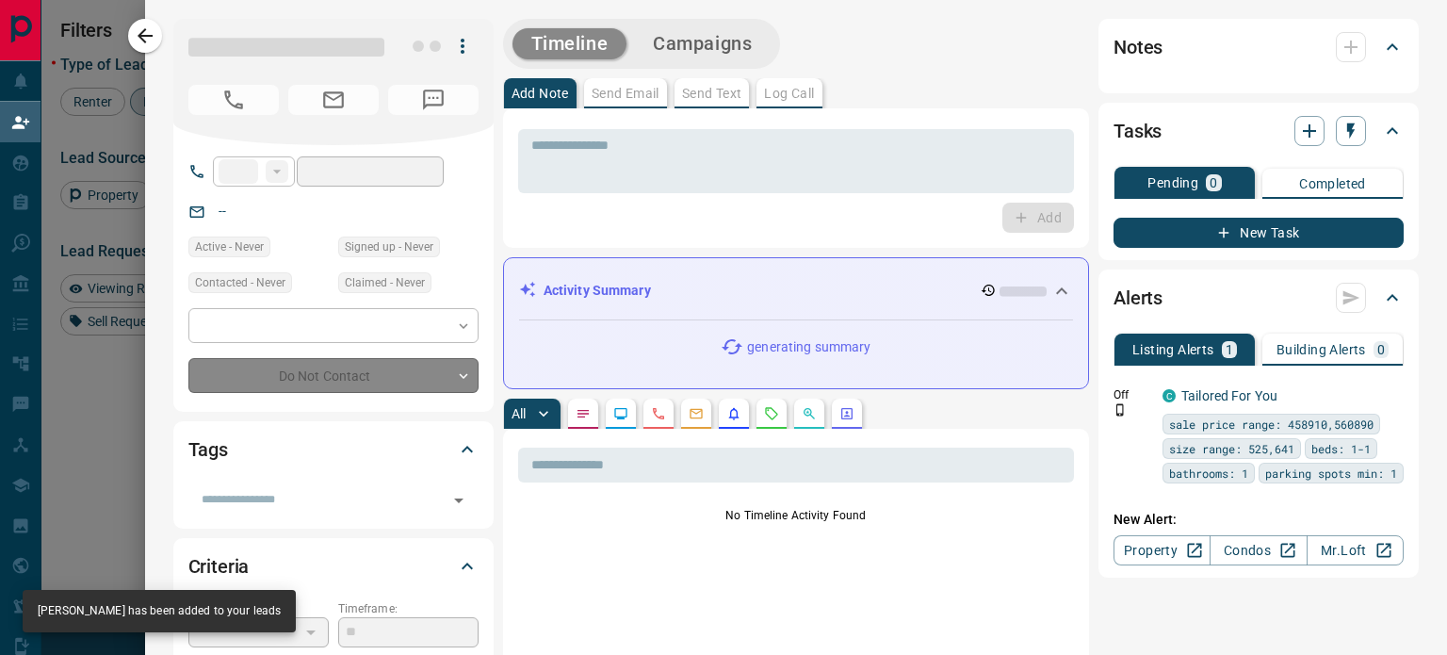 This screenshot has width=1447, height=655. What do you see at coordinates (1162, 550) in the screenshot?
I see `a: Property` at bounding box center [1162, 550].